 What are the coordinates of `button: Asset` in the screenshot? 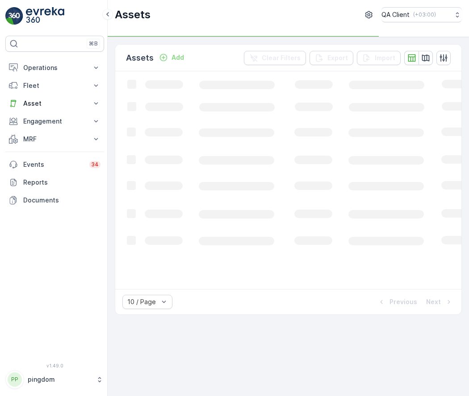 It's located at (54, 104).